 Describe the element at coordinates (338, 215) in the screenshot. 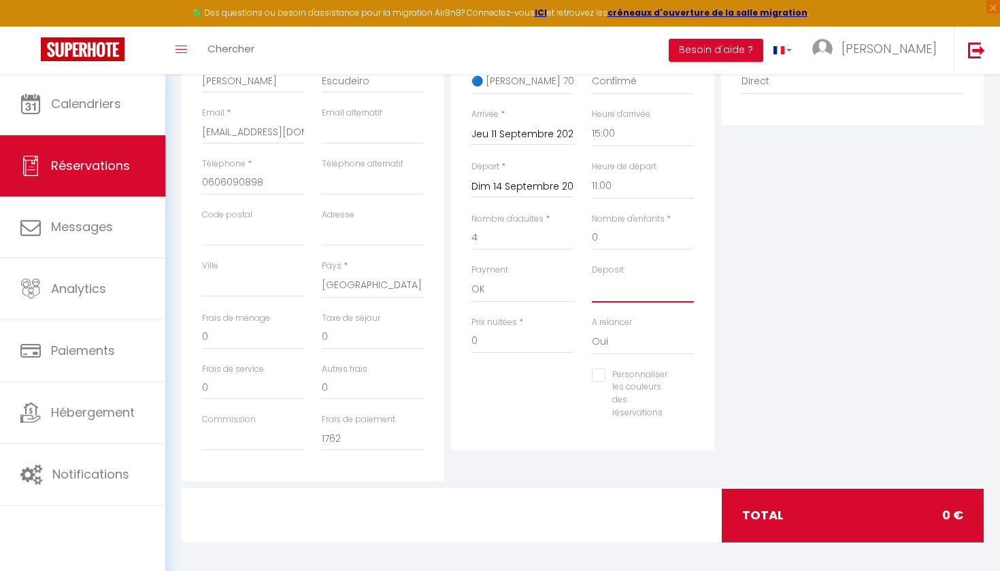

I see `label: Adresse` at that location.